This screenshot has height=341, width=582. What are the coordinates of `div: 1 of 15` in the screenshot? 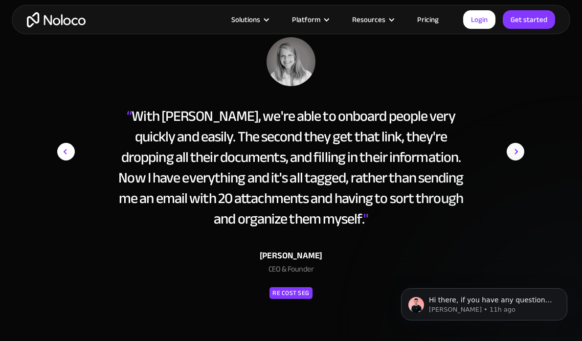 It's located at (291, 169).